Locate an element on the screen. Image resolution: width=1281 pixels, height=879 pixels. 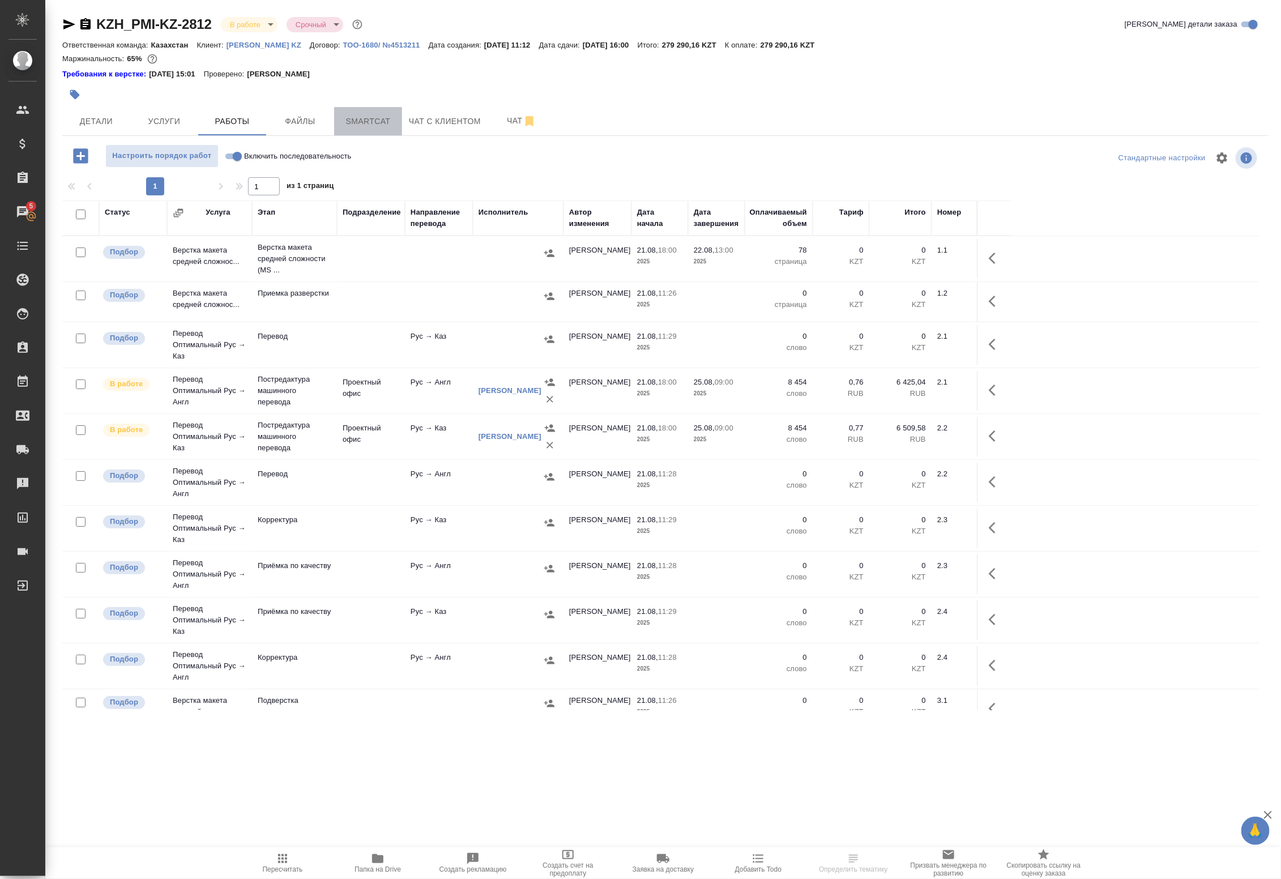
td: Перевод Оптимальный Рус → Каз is located at coordinates (210, 345).